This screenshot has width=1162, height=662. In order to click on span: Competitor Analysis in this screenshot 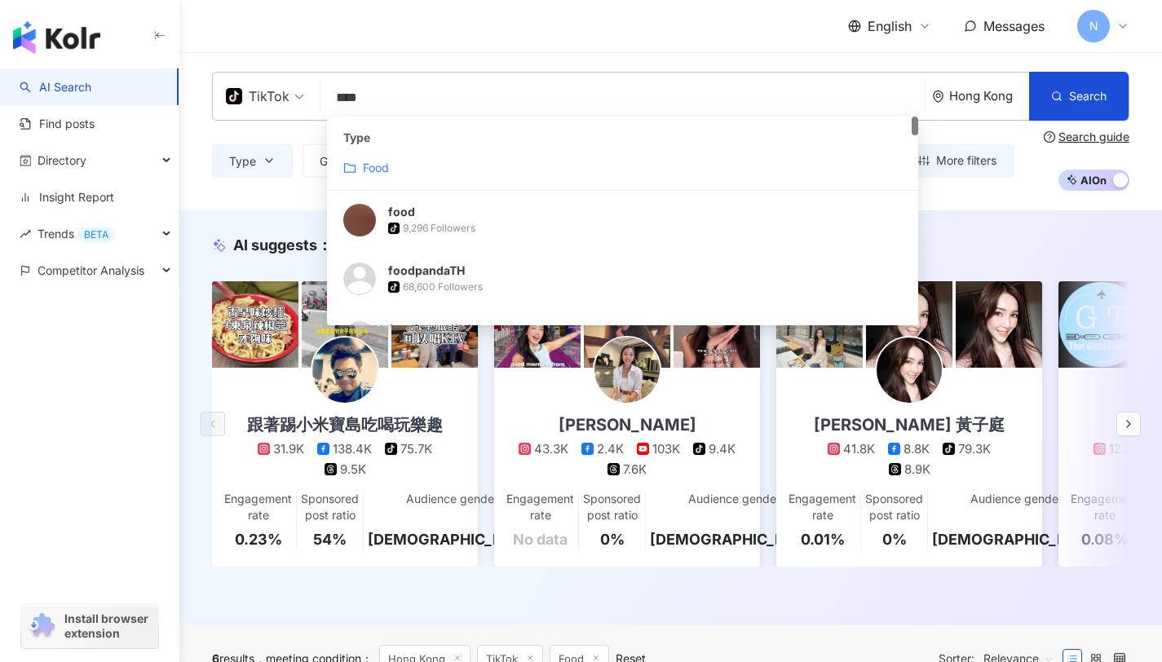, I will do `click(91, 270)`.